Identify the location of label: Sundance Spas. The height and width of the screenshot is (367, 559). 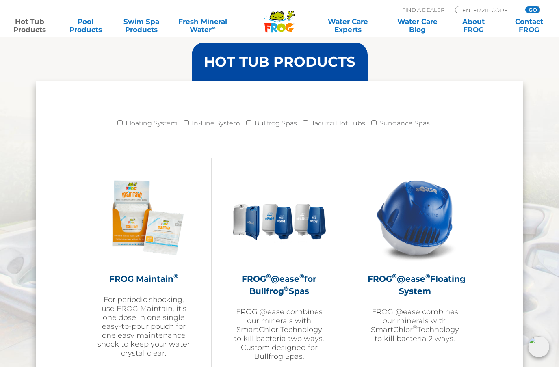
(404, 123).